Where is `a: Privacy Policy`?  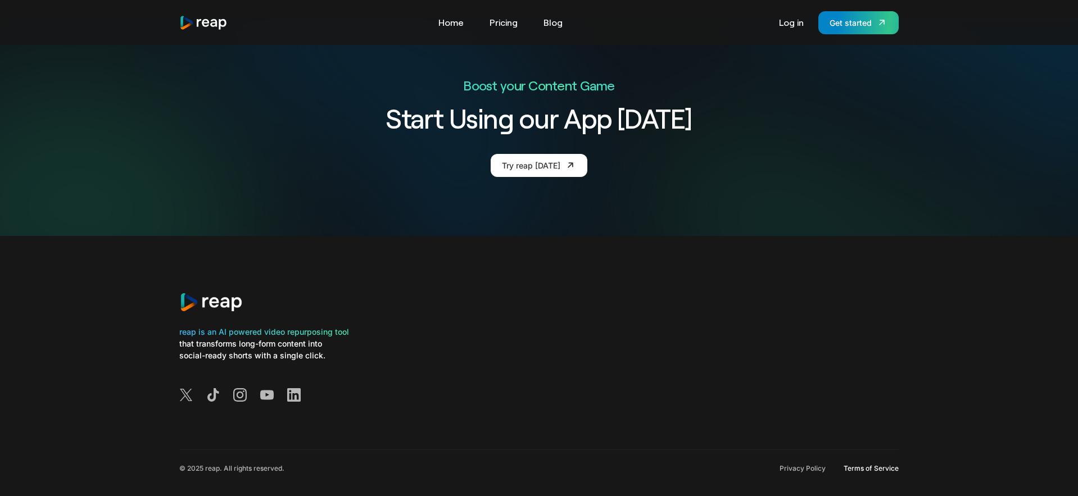
a: Privacy Policy is located at coordinates (803, 469).